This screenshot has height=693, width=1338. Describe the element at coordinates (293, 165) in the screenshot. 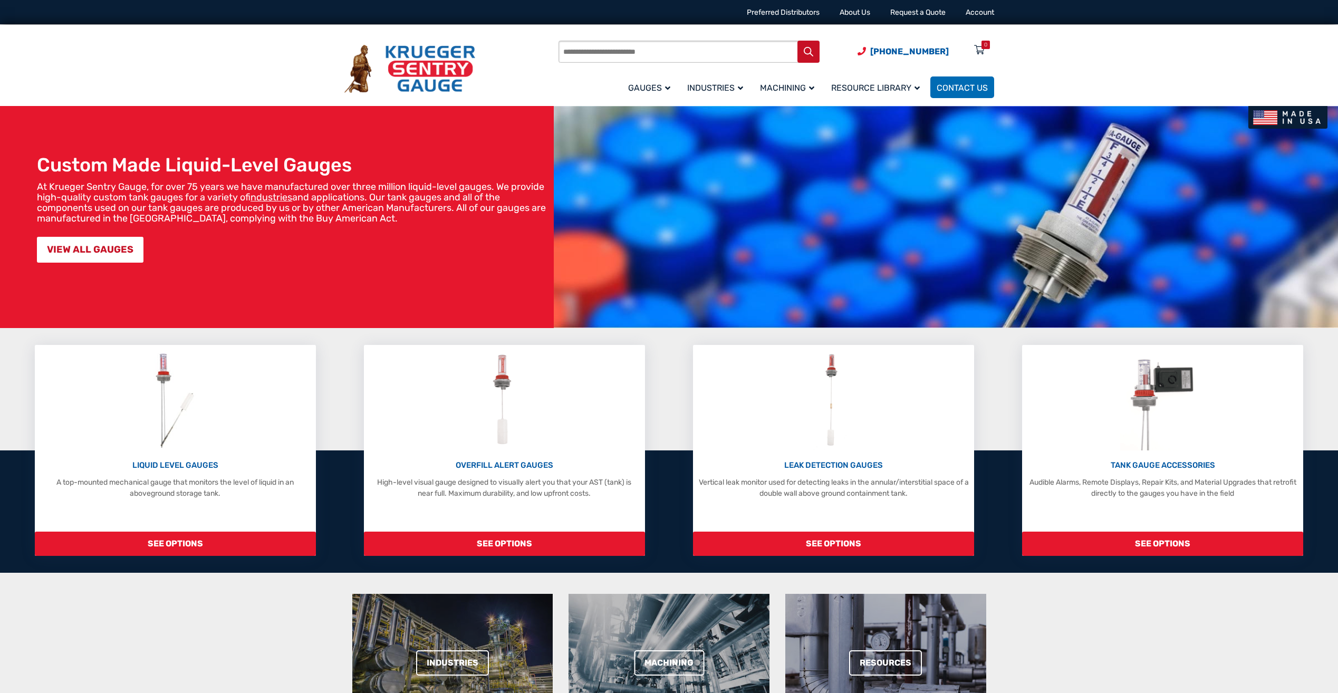

I see `h1: Custom Made Liquid-Level Gauges` at that location.